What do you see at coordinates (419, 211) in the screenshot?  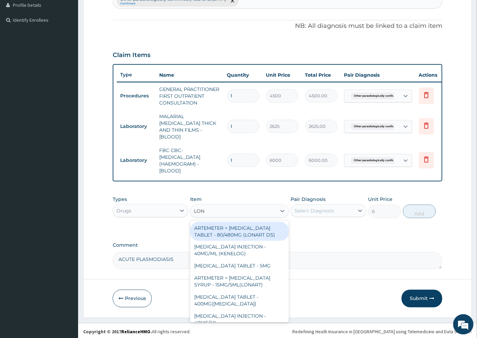 I see `button: Add` at bounding box center [419, 211].